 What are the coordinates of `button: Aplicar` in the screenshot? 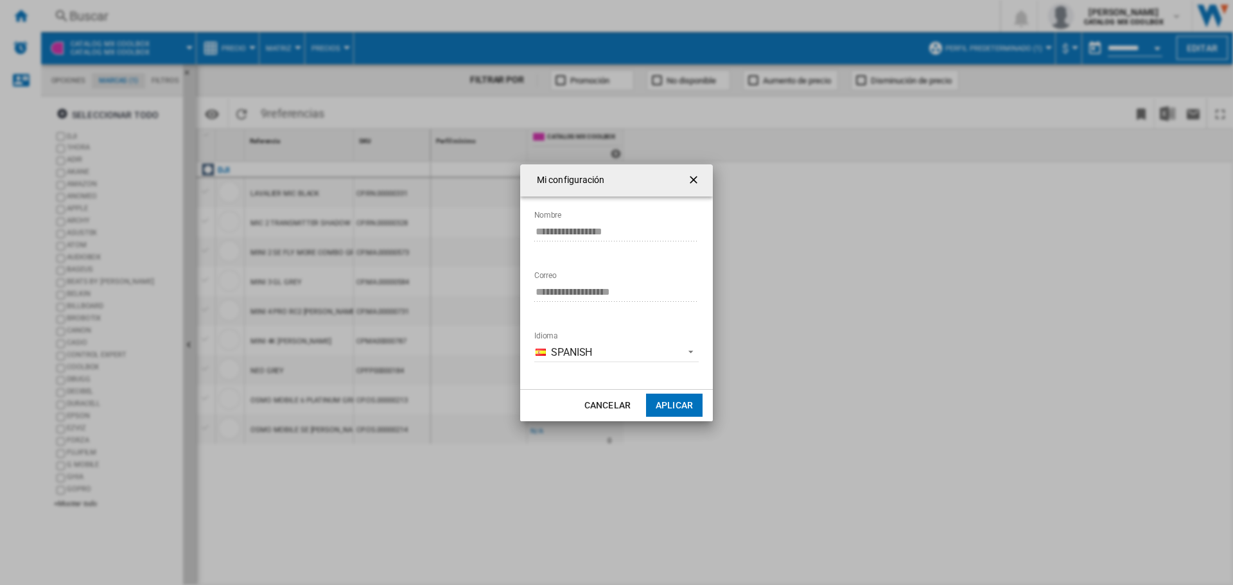 It's located at (674, 405).